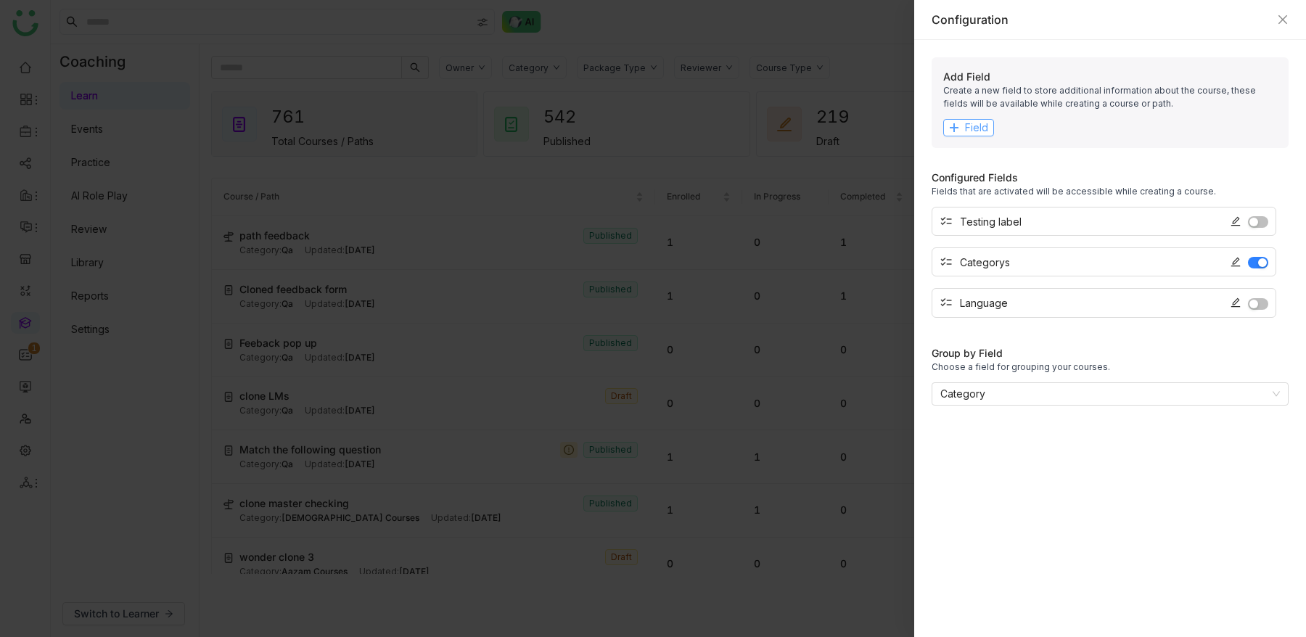  I want to click on span: Field, so click(977, 128).